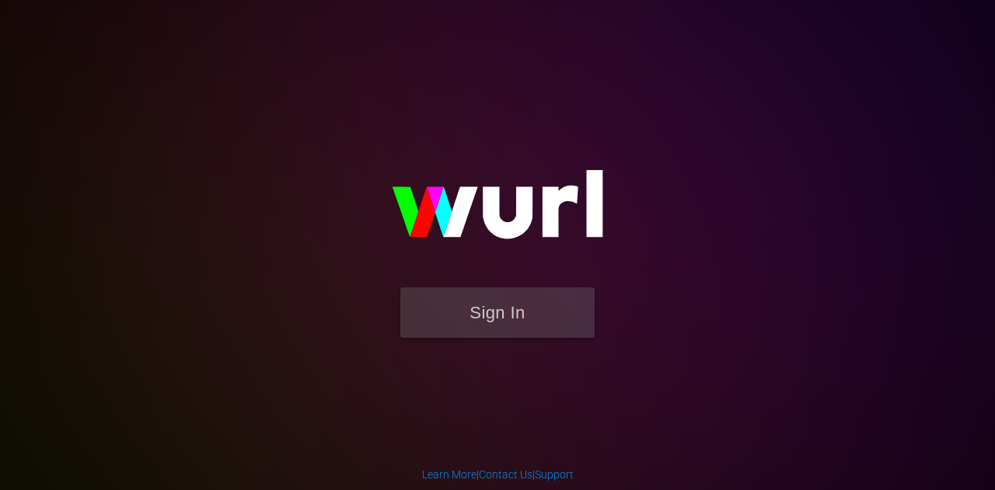  What do you see at coordinates (497, 312) in the screenshot?
I see `button: Sign In` at bounding box center [497, 312].